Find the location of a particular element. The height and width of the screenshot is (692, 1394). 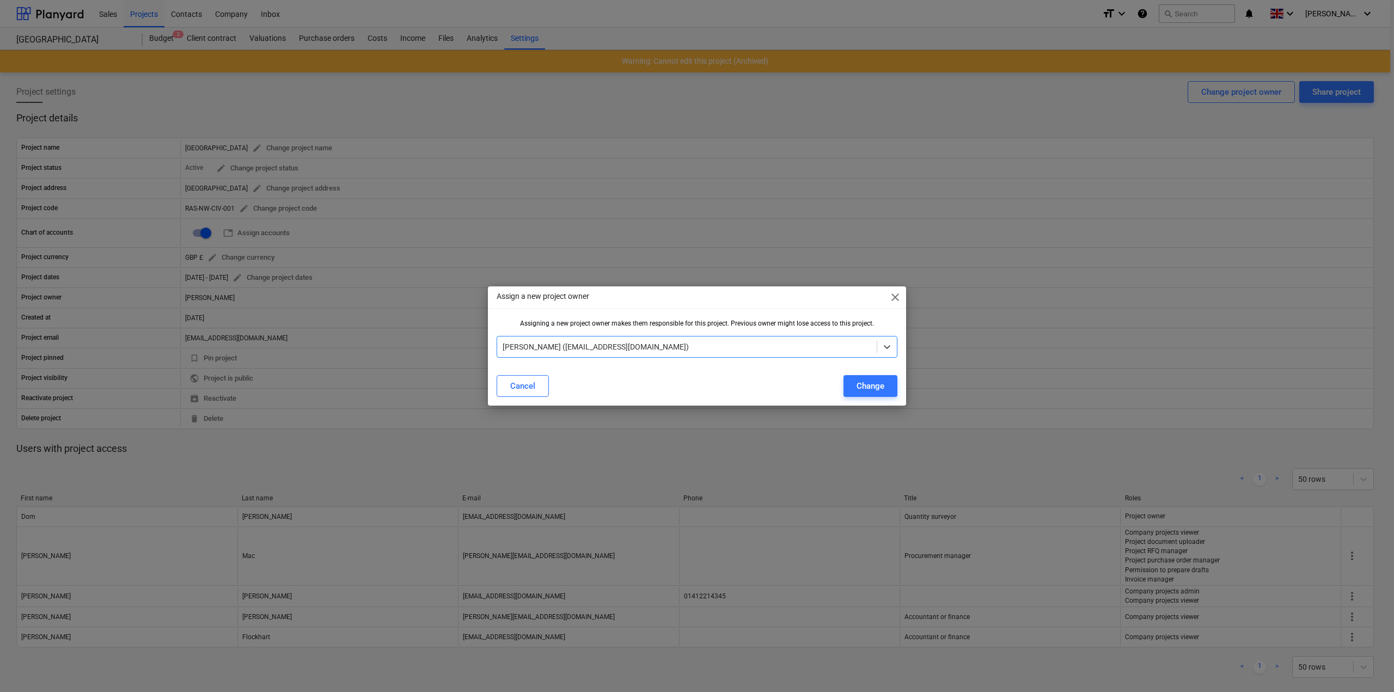

button: Cancel is located at coordinates (523, 386).